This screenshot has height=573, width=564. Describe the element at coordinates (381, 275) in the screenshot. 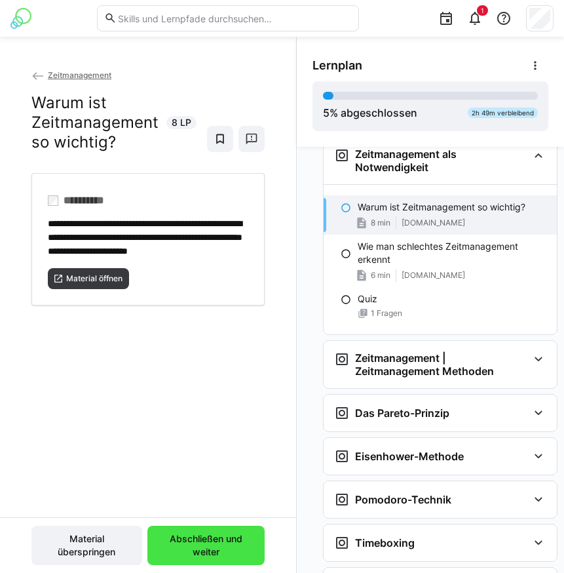

I see `span: 6 min` at that location.